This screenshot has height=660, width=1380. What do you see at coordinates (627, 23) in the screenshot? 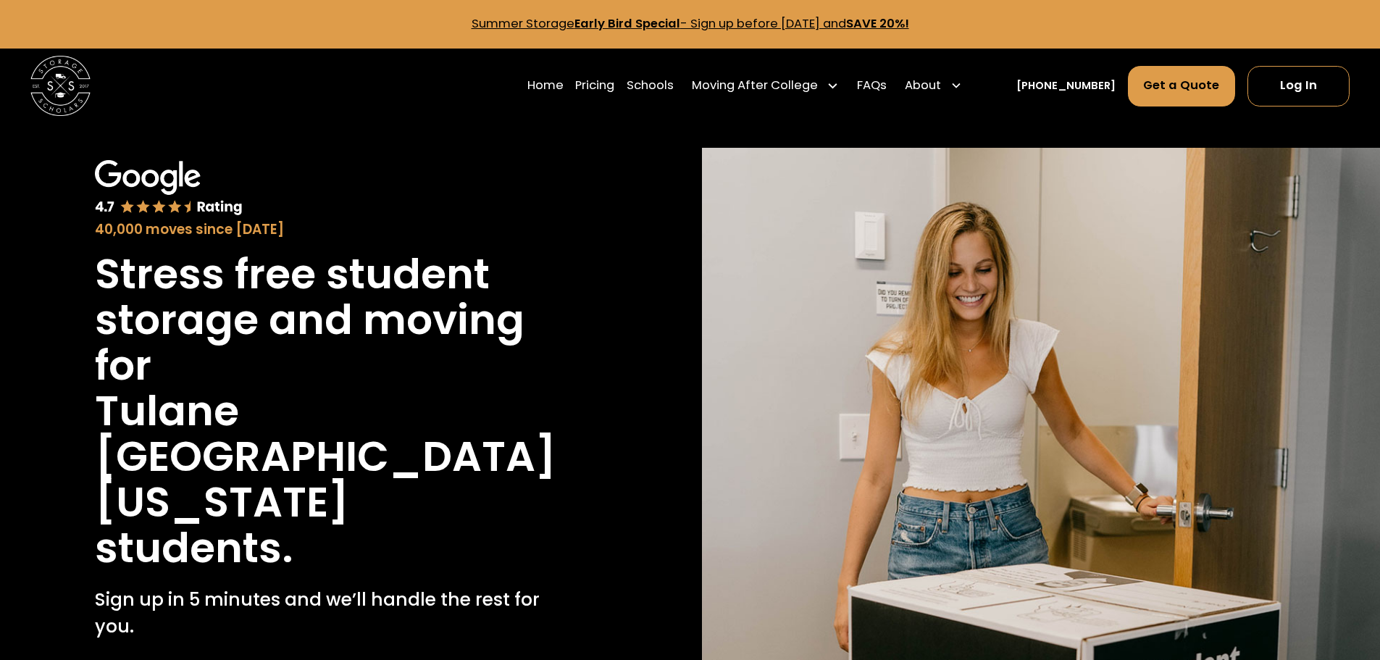
I see `strong: Early Bird Special` at bounding box center [627, 23].